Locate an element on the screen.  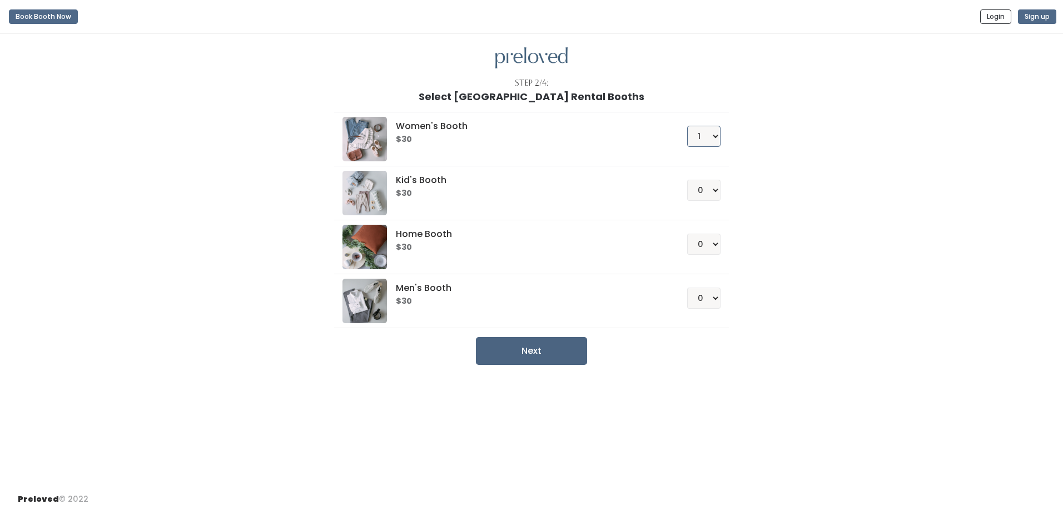
button: Login is located at coordinates (996, 17).